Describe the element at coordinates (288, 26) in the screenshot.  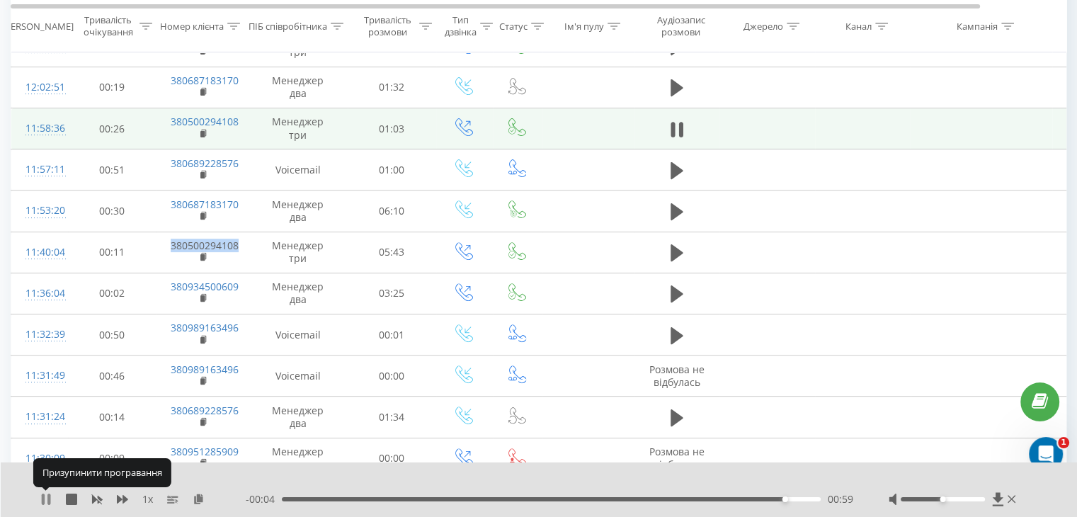
I see `div: ПІБ співробітника` at that location.